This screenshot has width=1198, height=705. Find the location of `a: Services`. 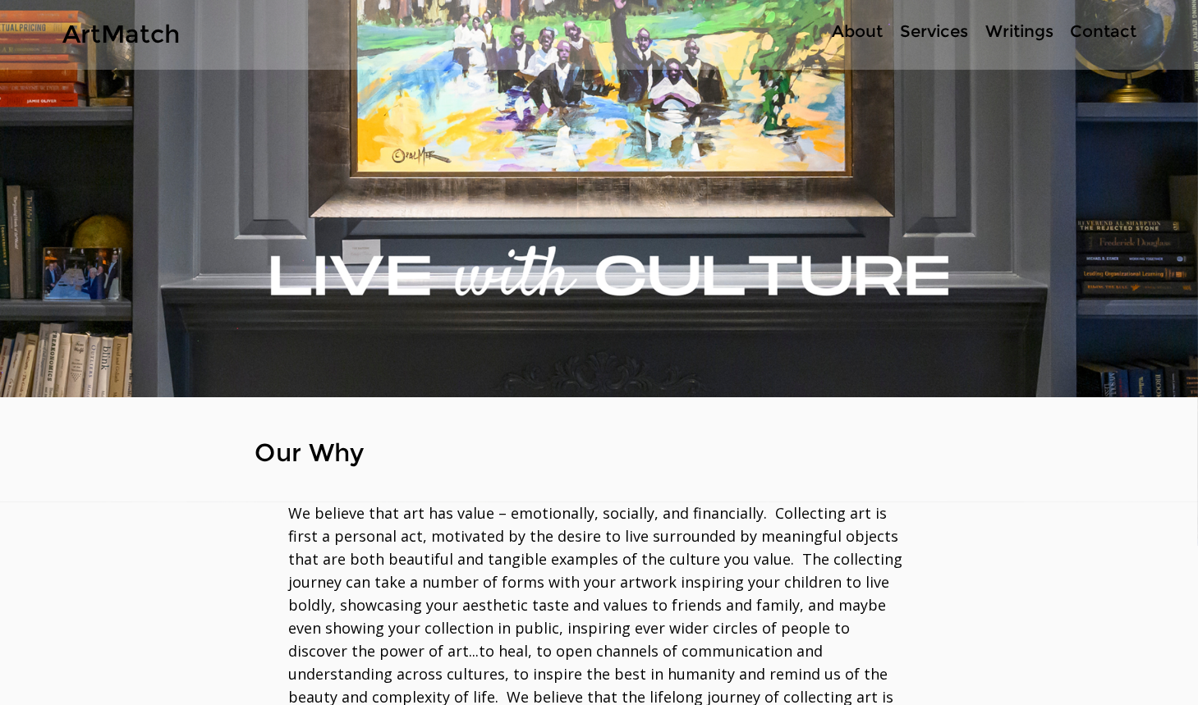

a: Services is located at coordinates (934, 31).